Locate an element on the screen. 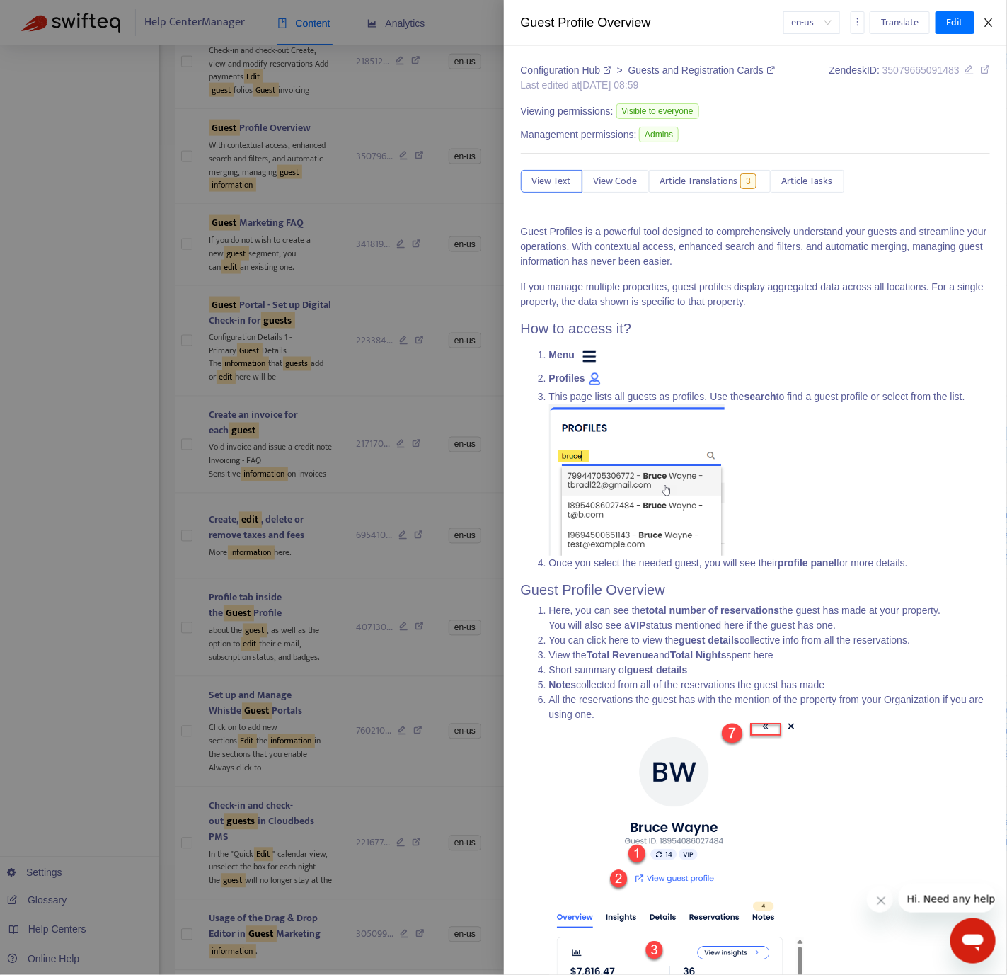 The height and width of the screenshot is (975, 1007). li: Short summary of is located at coordinates (770, 670).